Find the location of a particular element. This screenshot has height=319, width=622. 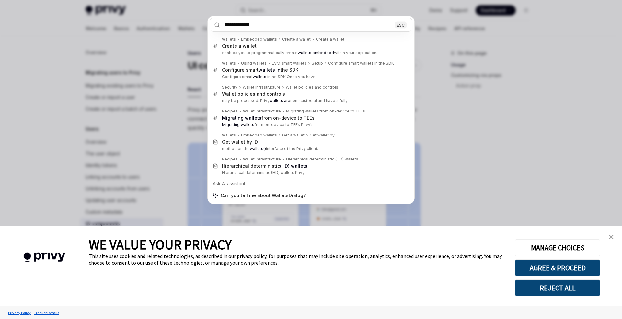

div: Get a wallet is located at coordinates (293, 135).